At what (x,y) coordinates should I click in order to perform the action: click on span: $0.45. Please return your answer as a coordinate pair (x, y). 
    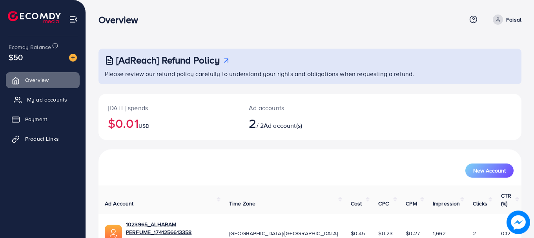
    Looking at the image, I should click on (358, 233).